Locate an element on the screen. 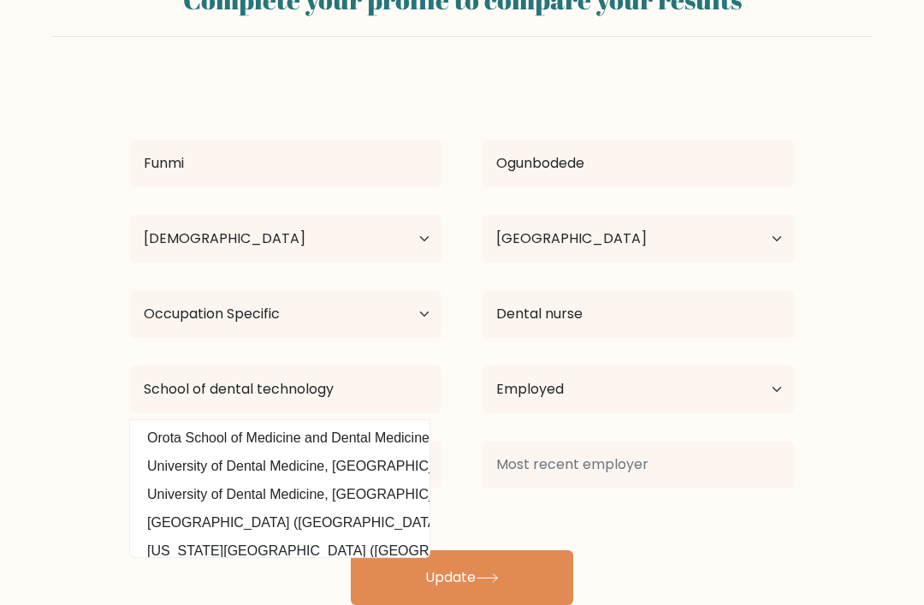 This screenshot has height=605, width=924. input: Most relevant educational institution is located at coordinates (286, 389).